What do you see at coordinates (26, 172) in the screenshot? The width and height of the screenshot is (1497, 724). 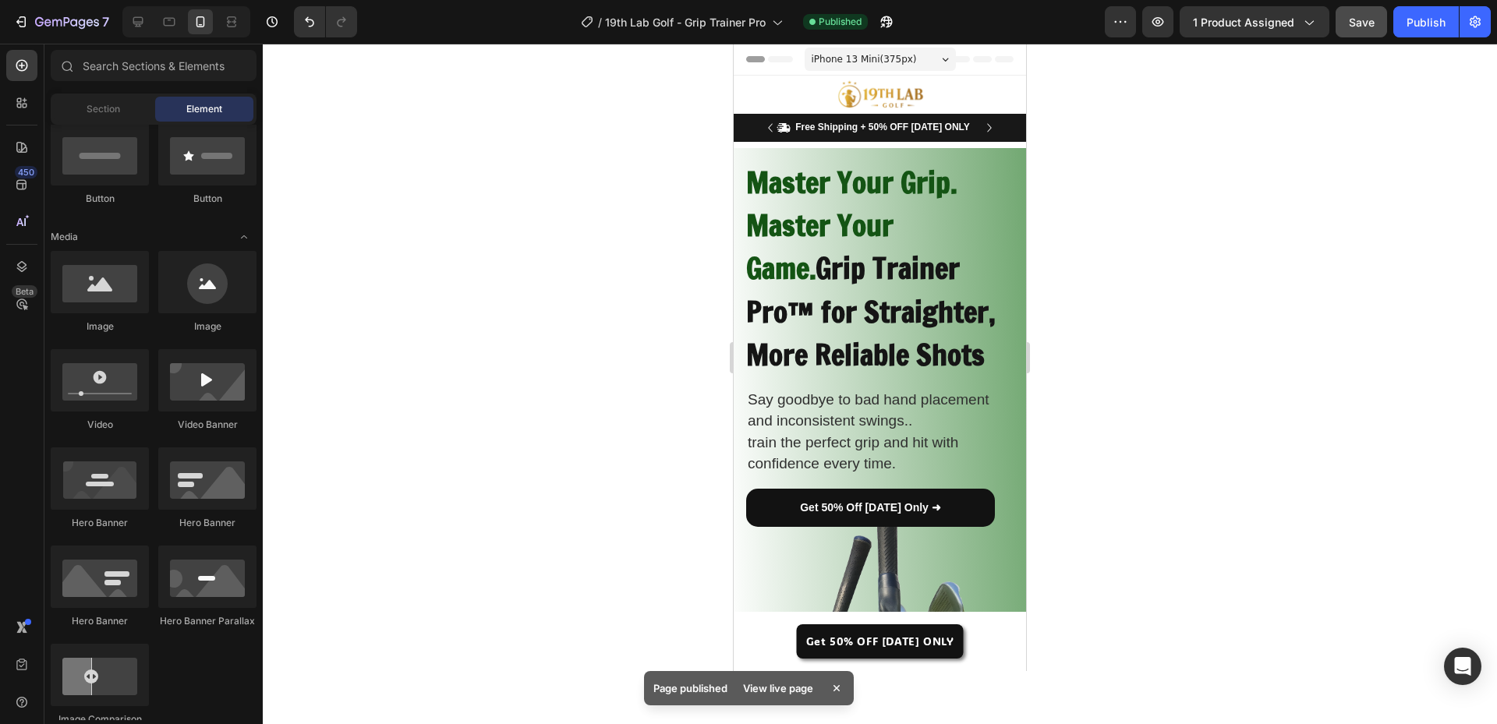 I see `div: 450` at bounding box center [26, 172].